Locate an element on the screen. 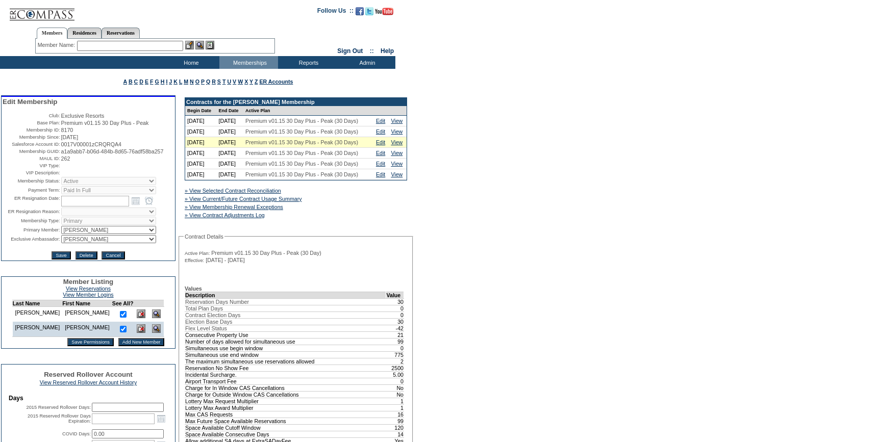 Image resolution: width=880 pixels, height=442 pixels. a: W is located at coordinates (240, 82).